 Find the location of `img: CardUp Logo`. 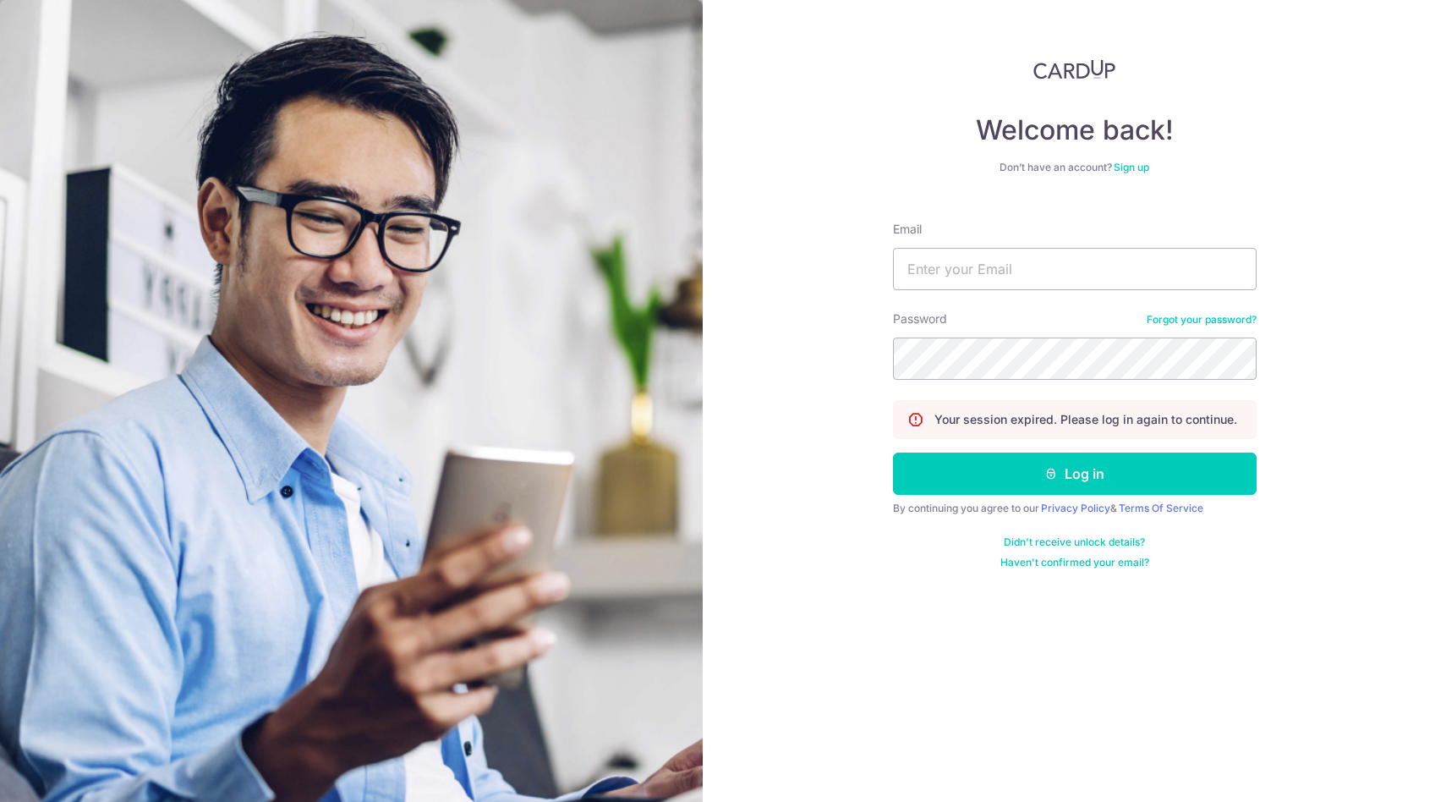

img: CardUp Logo is located at coordinates (1075, 69).